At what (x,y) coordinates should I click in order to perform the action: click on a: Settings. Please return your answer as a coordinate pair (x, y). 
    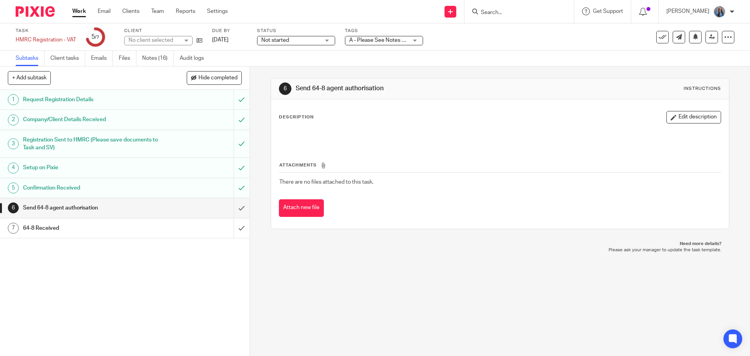
    Looking at the image, I should click on (217, 11).